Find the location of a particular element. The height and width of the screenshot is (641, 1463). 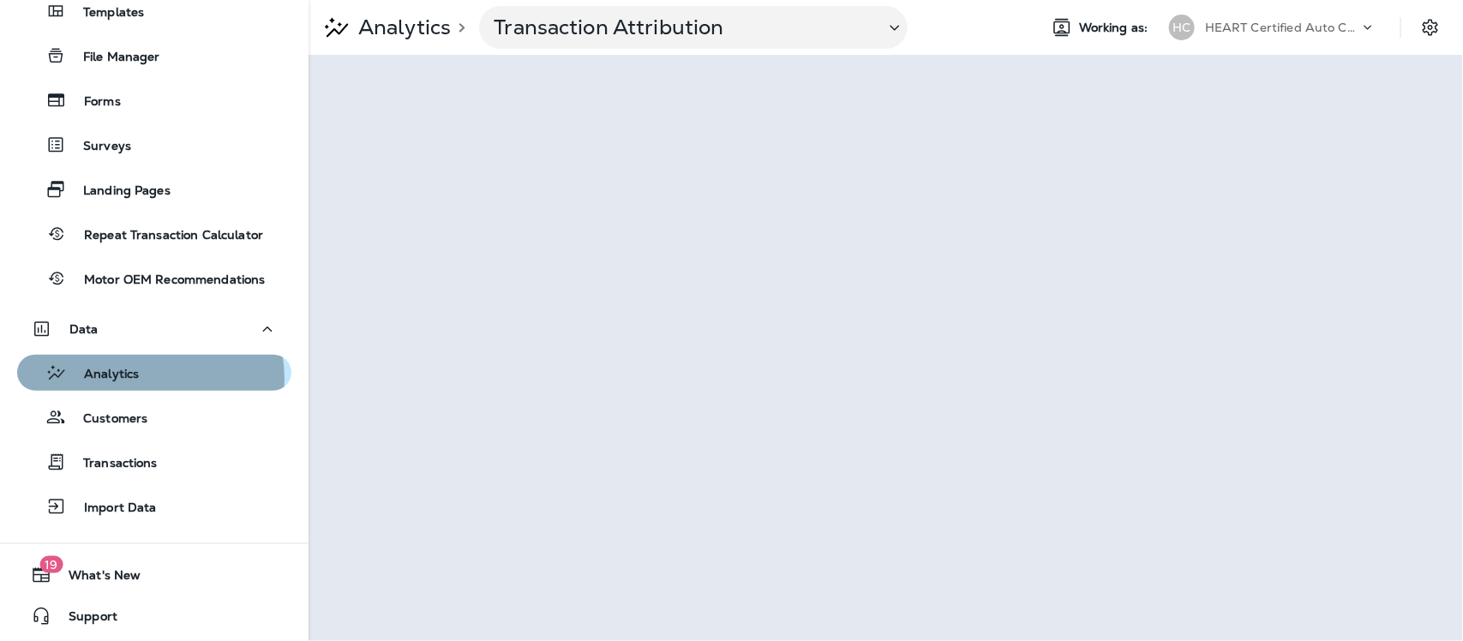

button: 19What's New is located at coordinates (154, 575).